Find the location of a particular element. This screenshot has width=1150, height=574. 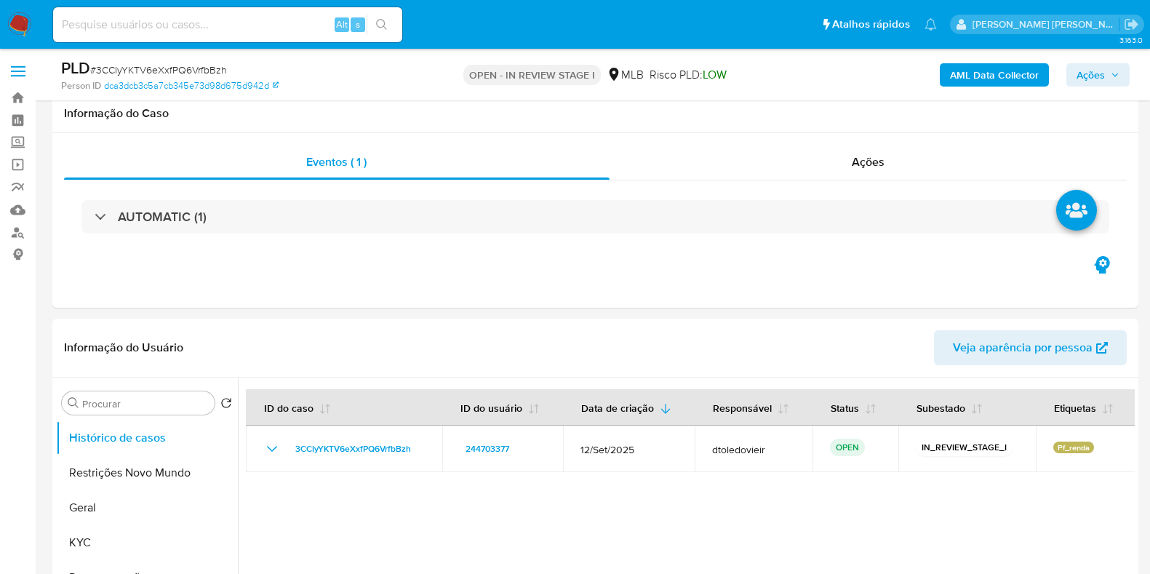

span: Atalhos rápidos is located at coordinates (871, 24).